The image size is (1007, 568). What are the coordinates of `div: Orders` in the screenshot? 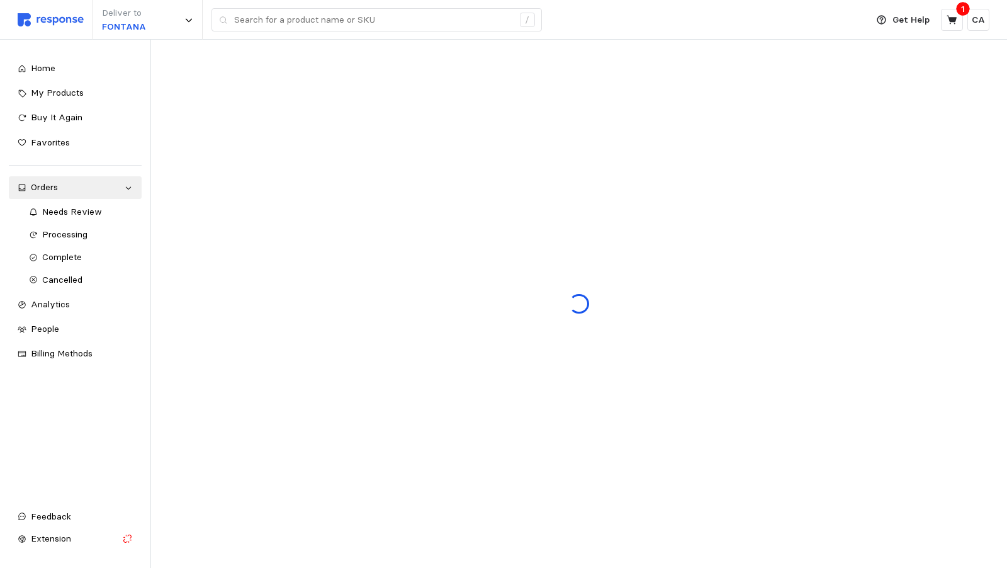 It's located at (75, 188).